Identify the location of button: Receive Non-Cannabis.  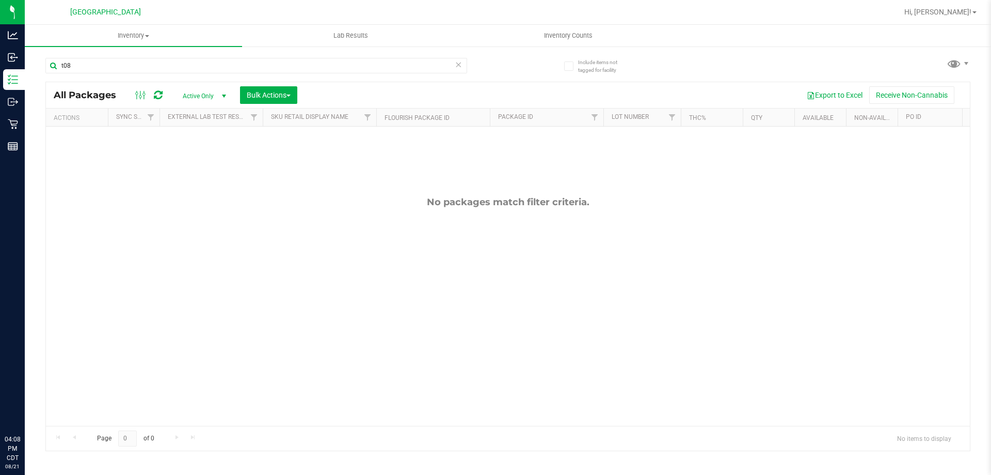
(912, 95).